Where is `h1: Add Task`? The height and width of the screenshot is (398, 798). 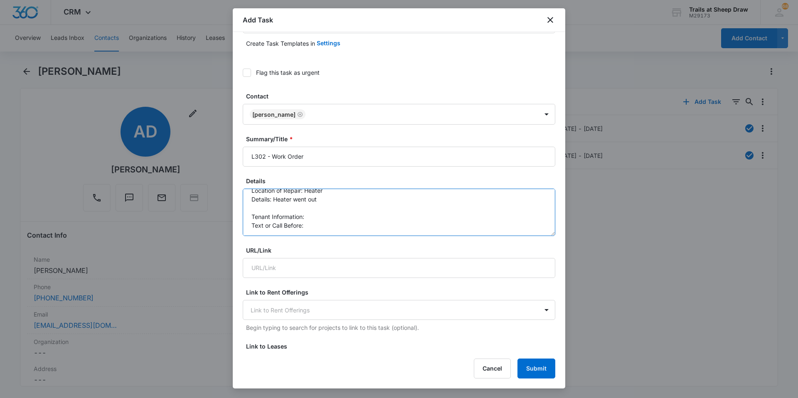 h1: Add Task is located at coordinates (258, 20).